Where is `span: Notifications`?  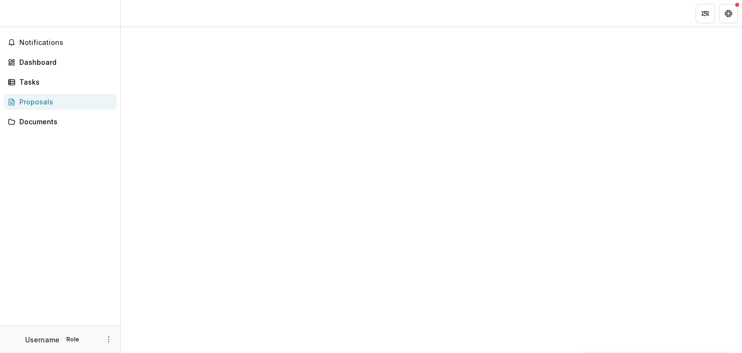
span: Notifications is located at coordinates (66, 43).